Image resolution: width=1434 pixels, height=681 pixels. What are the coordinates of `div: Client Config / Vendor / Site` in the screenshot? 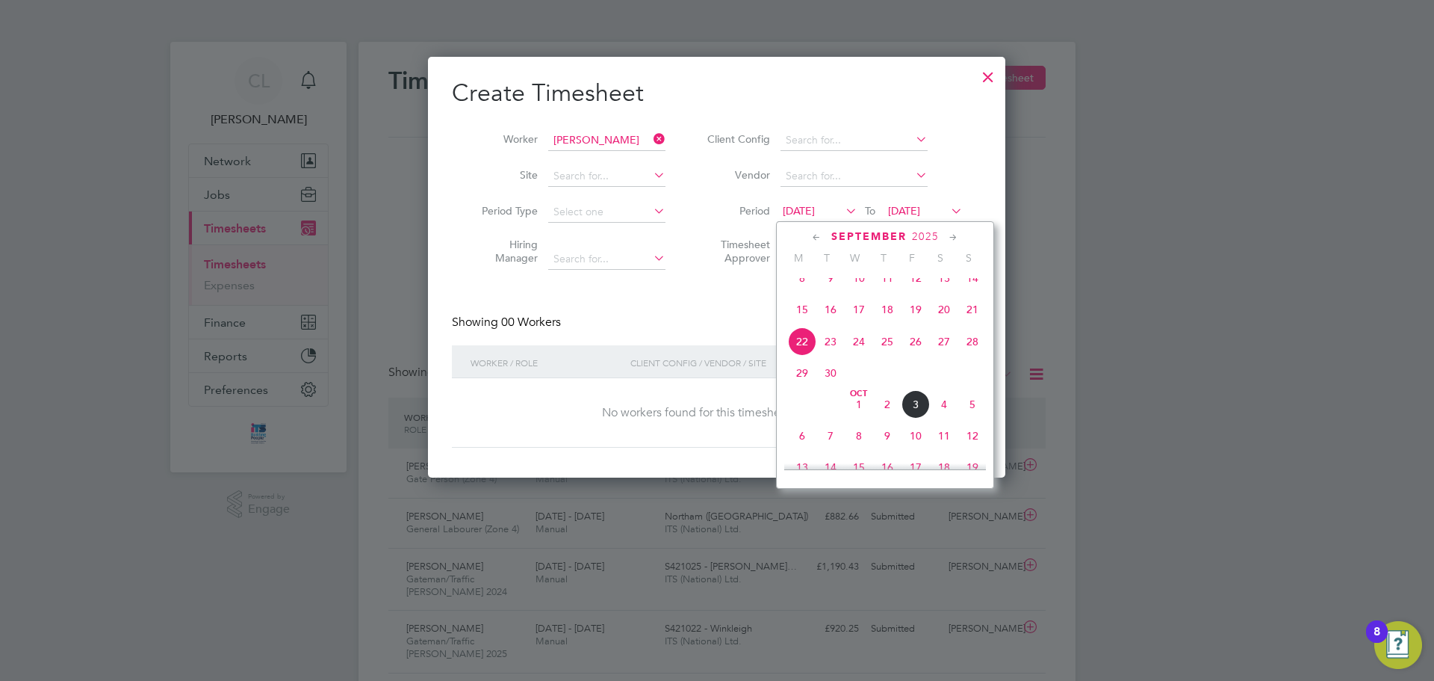 It's located at (746, 362).